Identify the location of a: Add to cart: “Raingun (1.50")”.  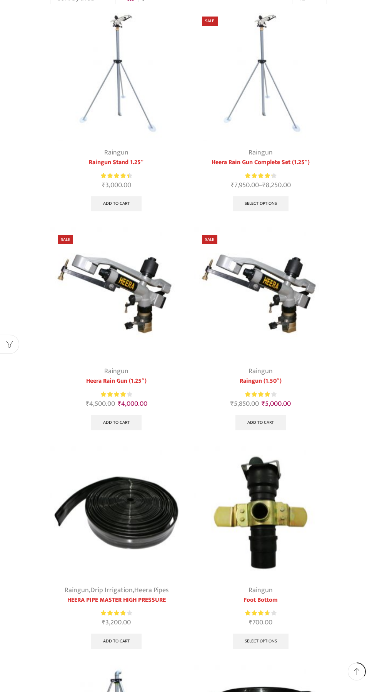
(260, 423).